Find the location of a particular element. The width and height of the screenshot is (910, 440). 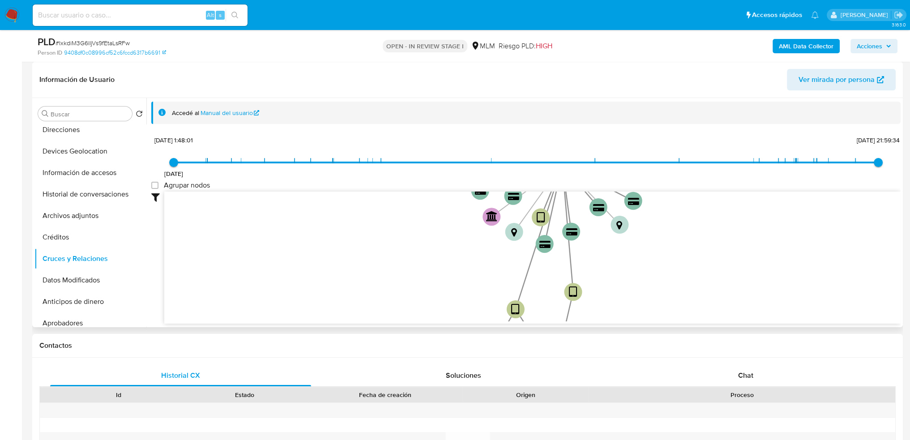

div: Fecha de creación is located at coordinates (385, 395).